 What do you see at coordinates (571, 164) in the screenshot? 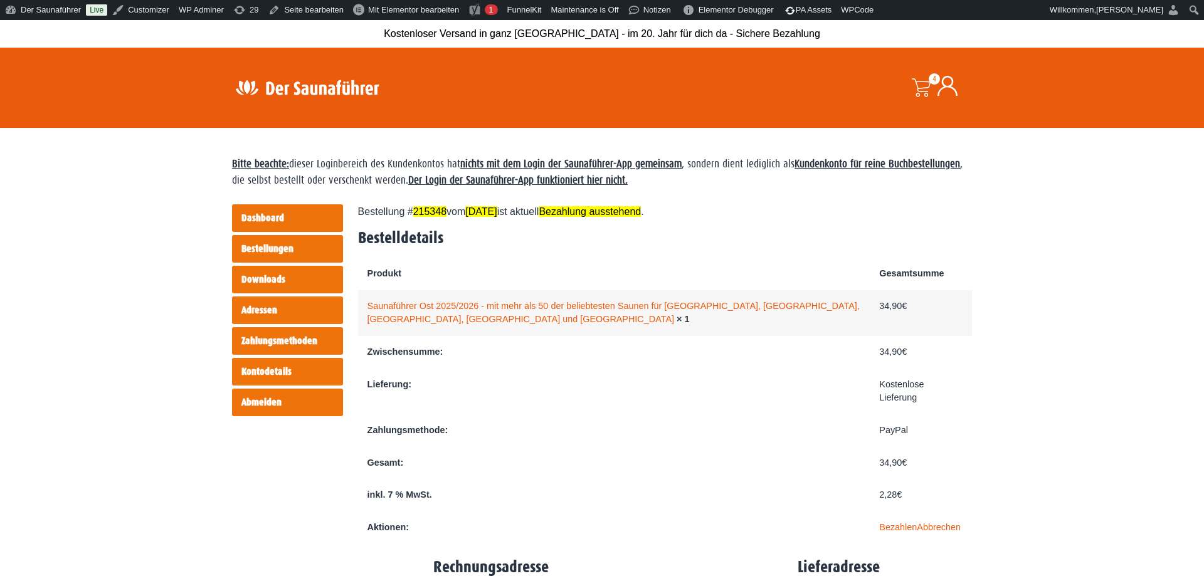
I see `strong: nichts mit dem Login der Saunaführer-App gemeinsam` at bounding box center [571, 164].